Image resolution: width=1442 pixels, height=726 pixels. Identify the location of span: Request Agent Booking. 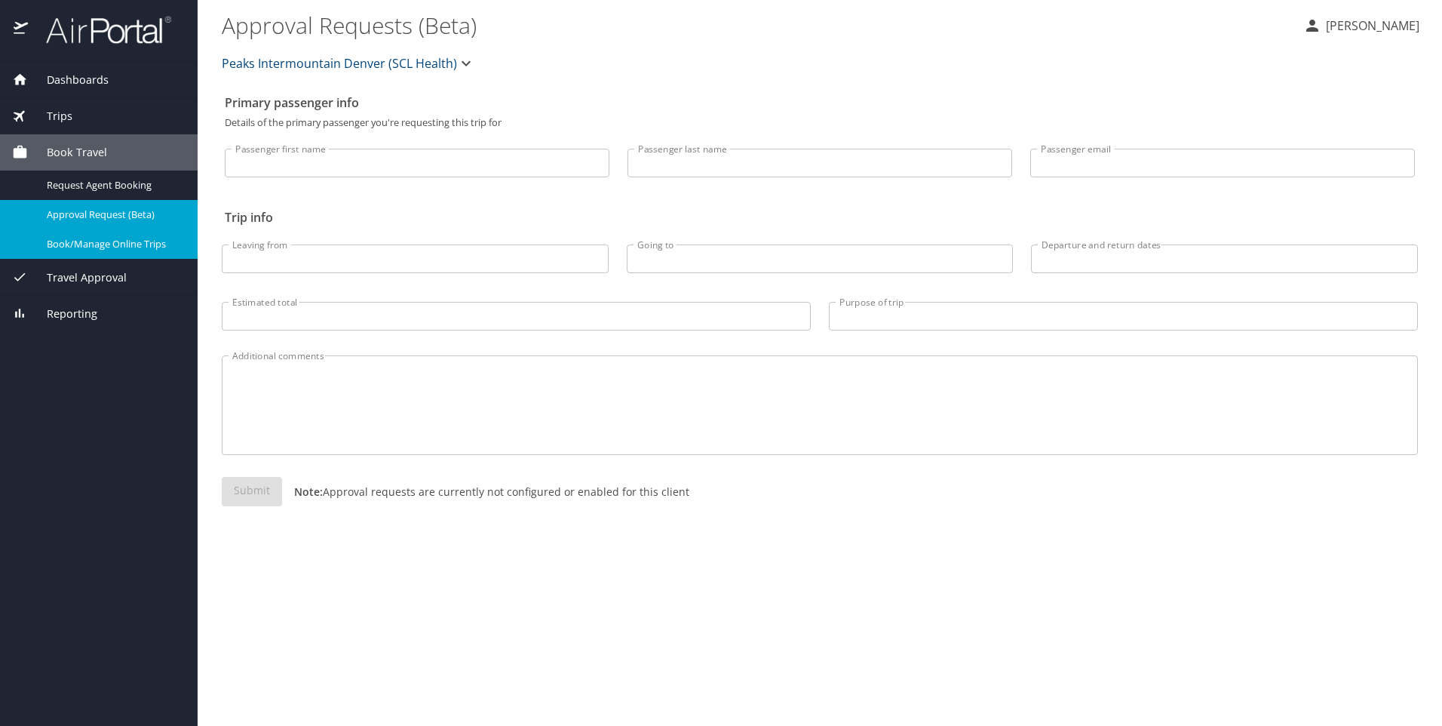
(113, 185).